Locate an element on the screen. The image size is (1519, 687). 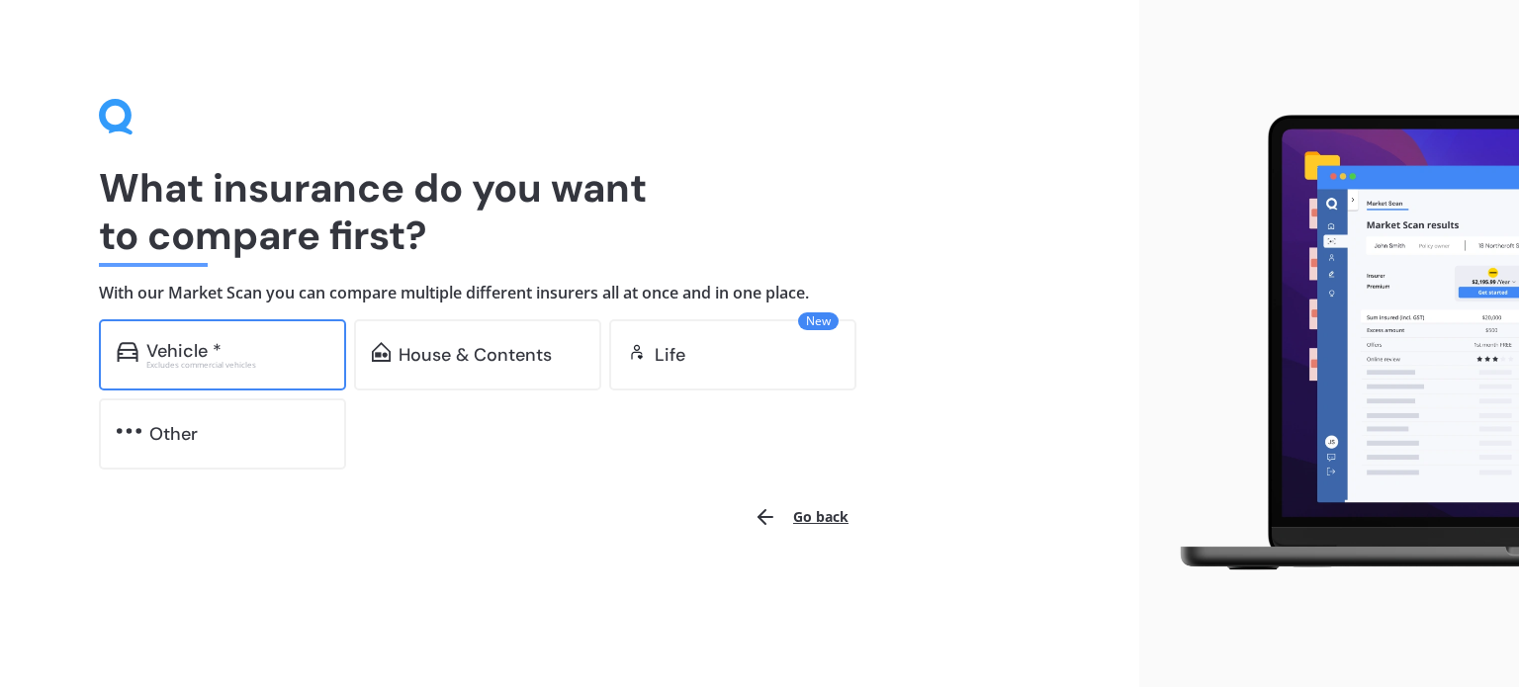
div: Life is located at coordinates (670, 355).